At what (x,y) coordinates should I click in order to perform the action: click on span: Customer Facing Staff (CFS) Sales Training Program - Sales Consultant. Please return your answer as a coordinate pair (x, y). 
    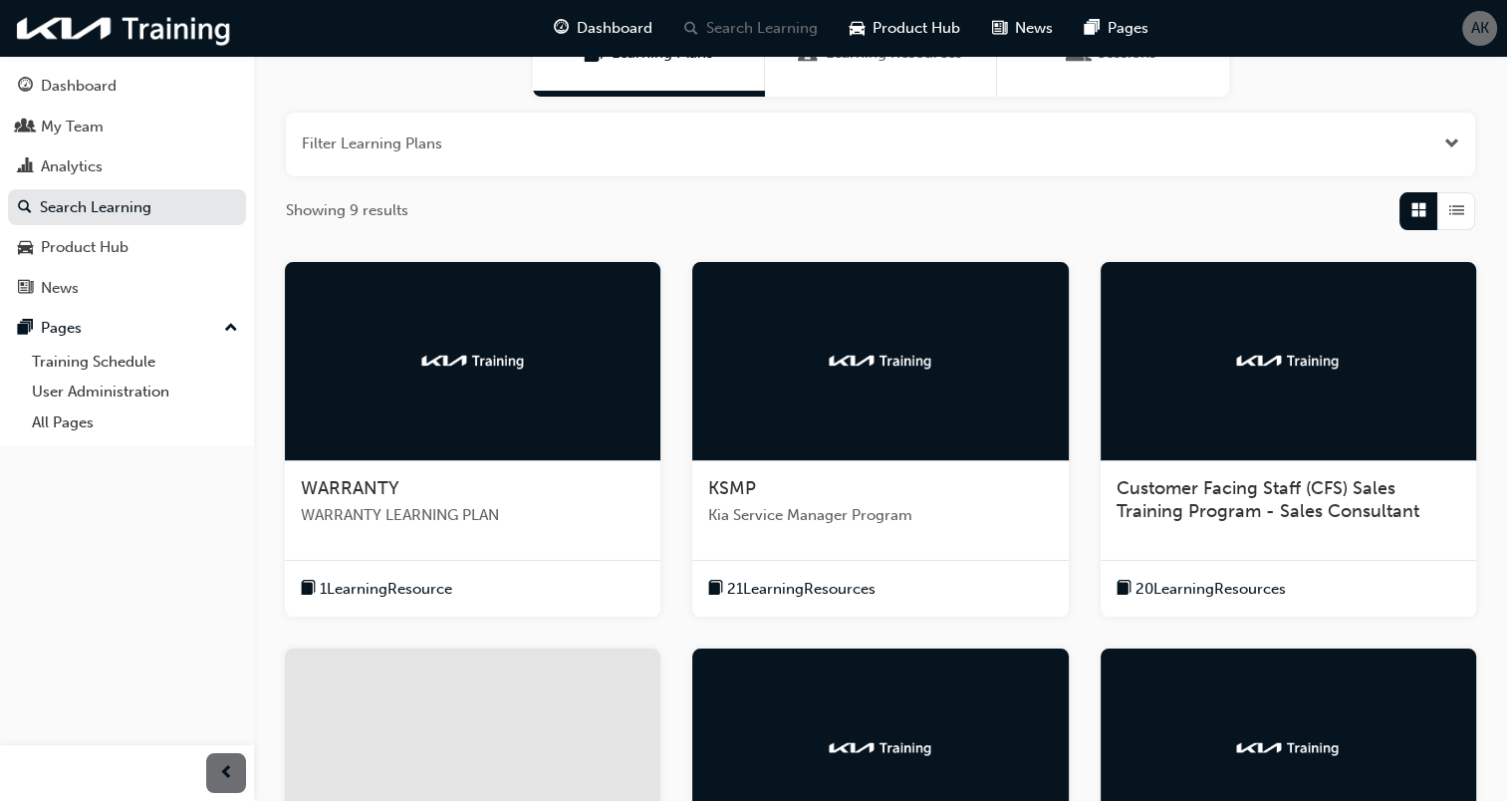
    Looking at the image, I should click on (1268, 500).